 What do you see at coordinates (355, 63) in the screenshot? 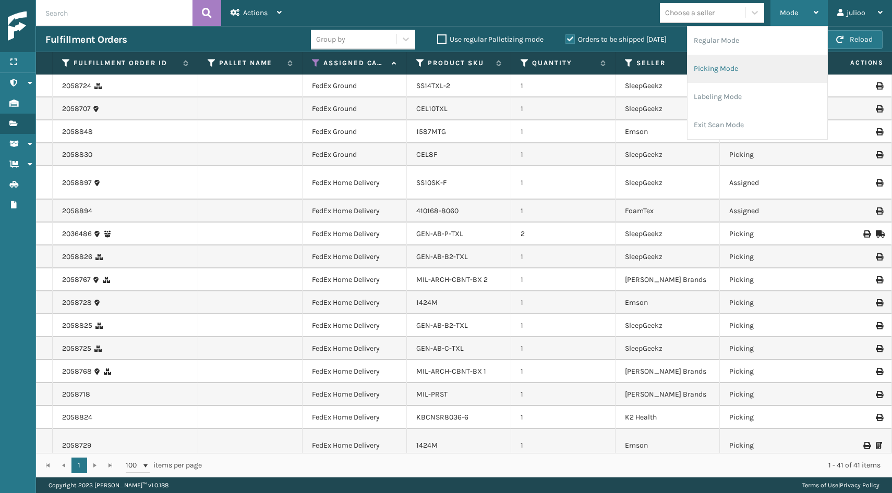
I see `label: Assigned Carrier Service` at bounding box center [355, 63].